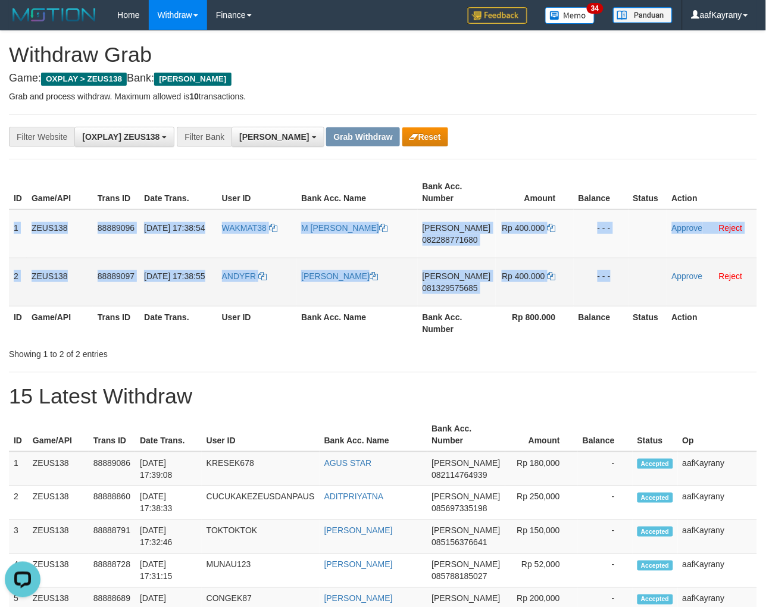  What do you see at coordinates (116, 228) in the screenshot?
I see `span: 88889096` at bounding box center [116, 228].